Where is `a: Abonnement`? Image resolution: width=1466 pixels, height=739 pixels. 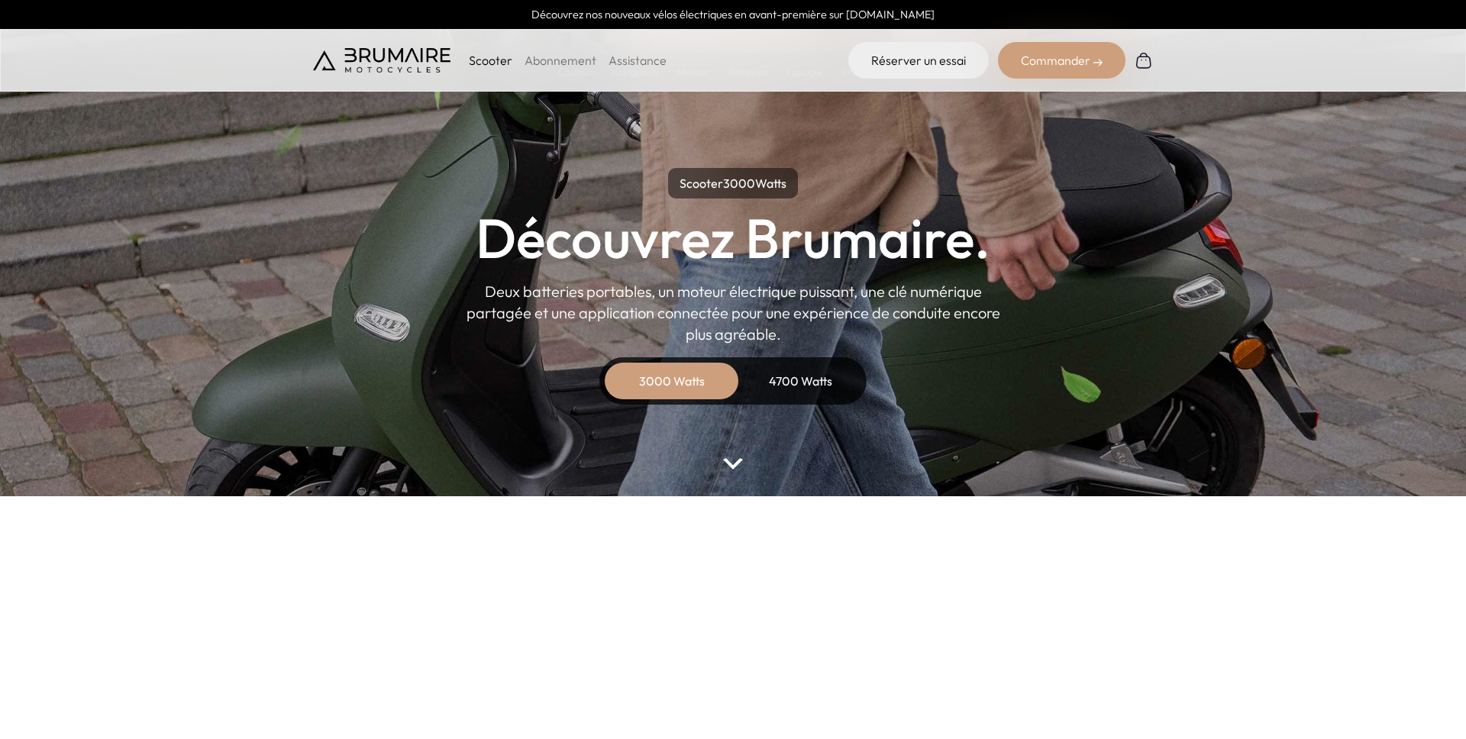 a: Abonnement is located at coordinates (560, 60).